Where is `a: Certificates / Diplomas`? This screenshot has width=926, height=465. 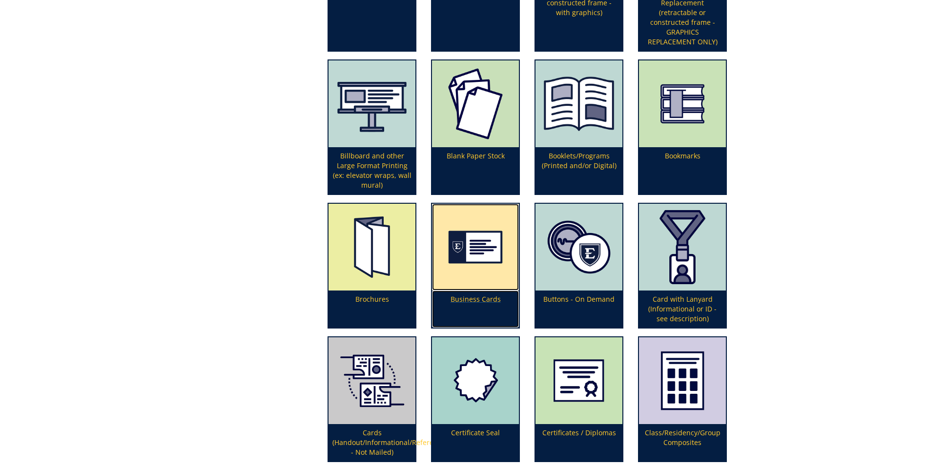
a: Certificates / Diplomas is located at coordinates (579, 400).